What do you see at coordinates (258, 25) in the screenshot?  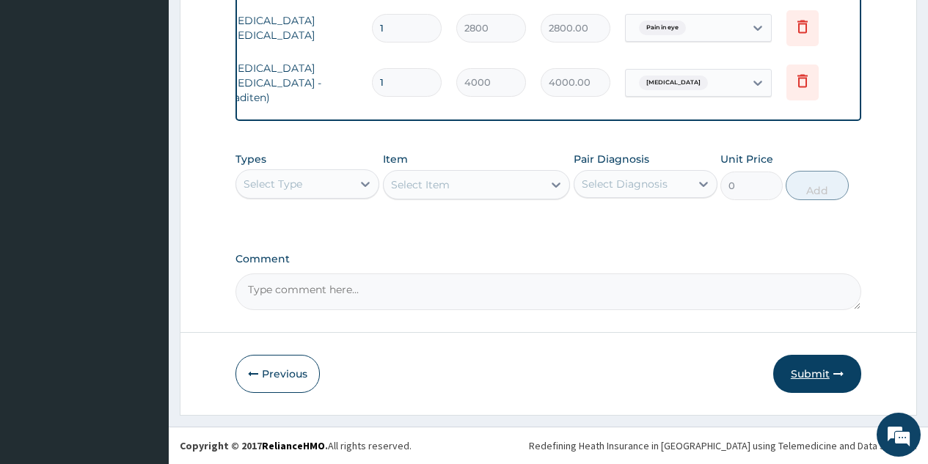 I see `div: Minimize live chat window` at bounding box center [258, 25].